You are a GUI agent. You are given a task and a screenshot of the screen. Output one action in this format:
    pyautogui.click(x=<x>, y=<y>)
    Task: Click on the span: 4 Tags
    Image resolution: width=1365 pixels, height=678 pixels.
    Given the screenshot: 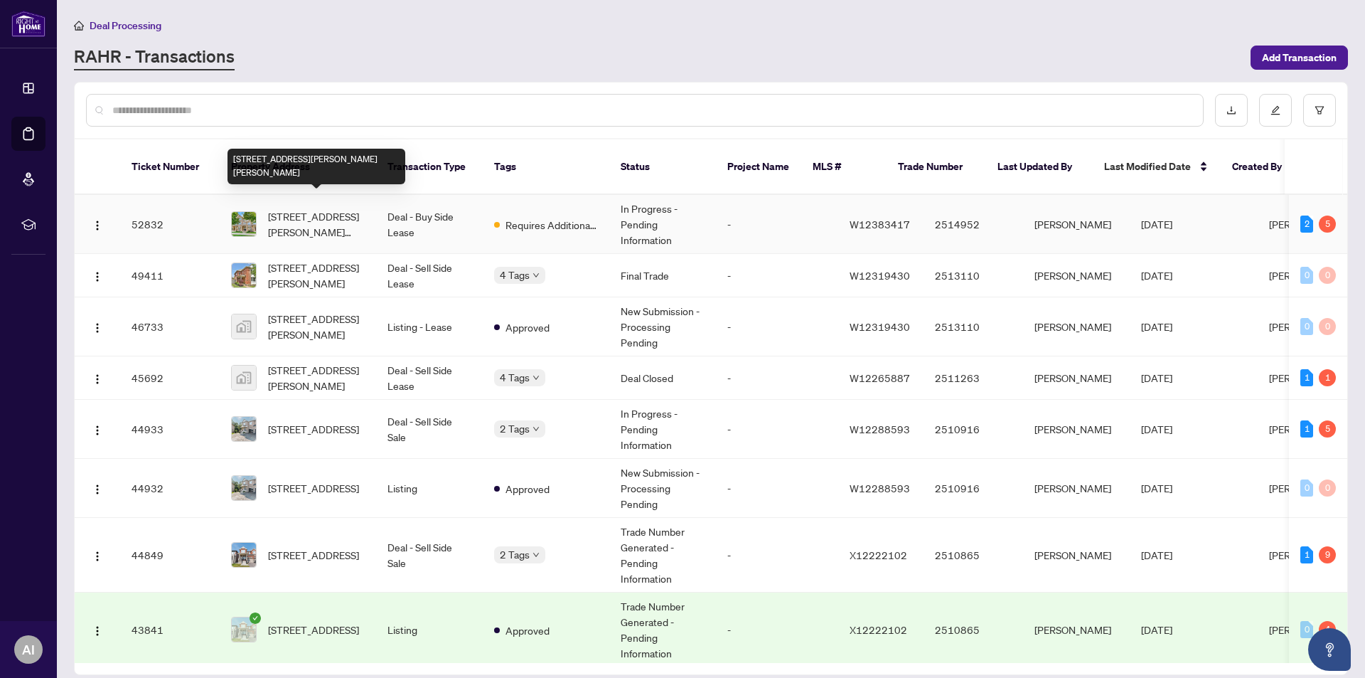 What is the action you would take?
    pyautogui.click(x=515, y=377)
    